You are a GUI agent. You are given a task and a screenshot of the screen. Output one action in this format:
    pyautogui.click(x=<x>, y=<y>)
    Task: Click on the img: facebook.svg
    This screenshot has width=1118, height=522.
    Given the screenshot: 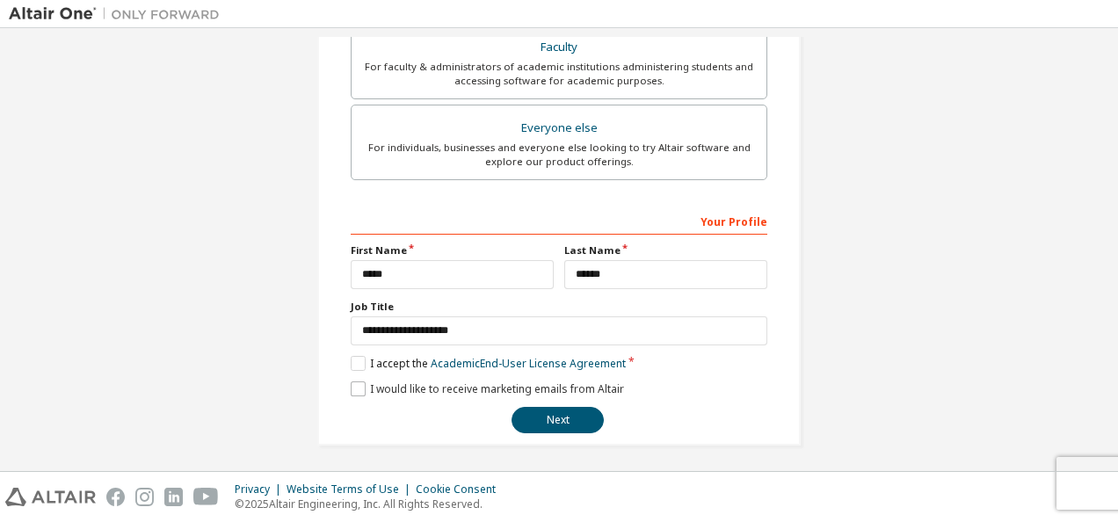 What is the action you would take?
    pyautogui.click(x=115, y=497)
    